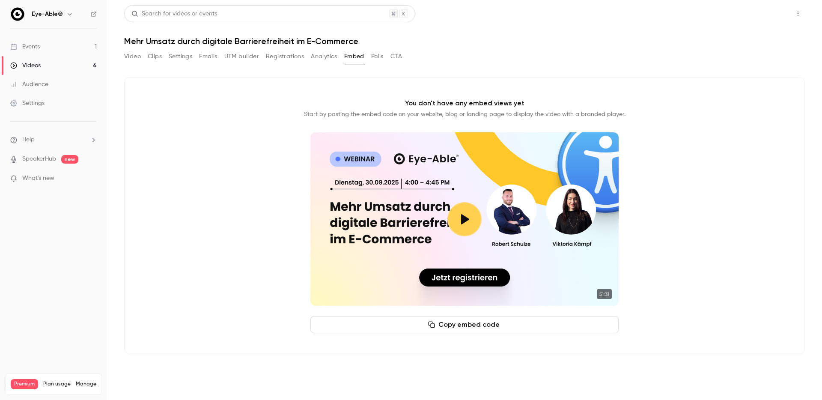 The image size is (822, 400). Describe the element at coordinates (132, 57) in the screenshot. I see `button: Video` at that location.